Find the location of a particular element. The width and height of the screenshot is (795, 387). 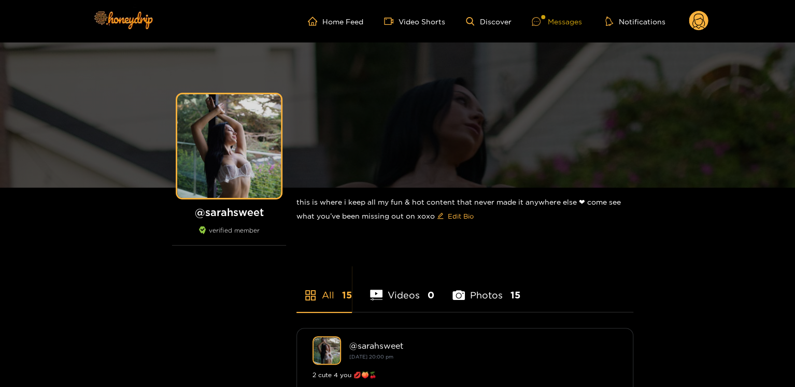

div: verified member is located at coordinates (229, 236).